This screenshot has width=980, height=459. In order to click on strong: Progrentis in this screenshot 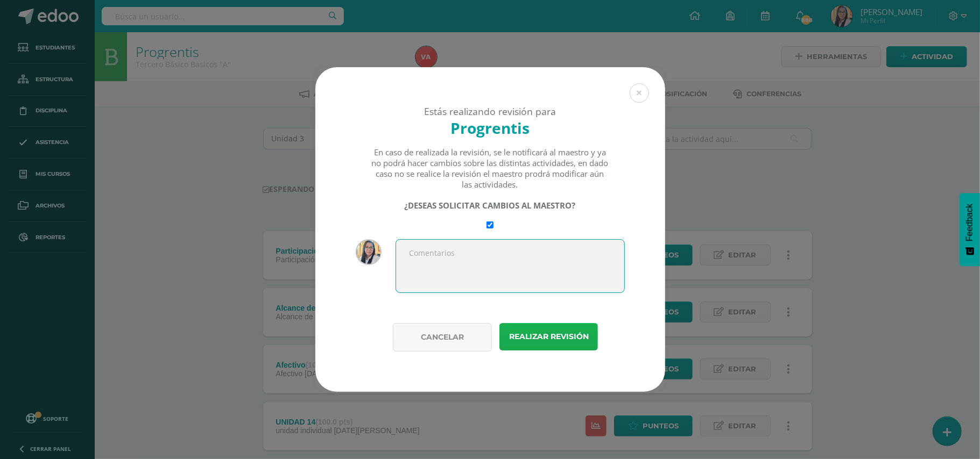, I will do `click(490, 128)`.